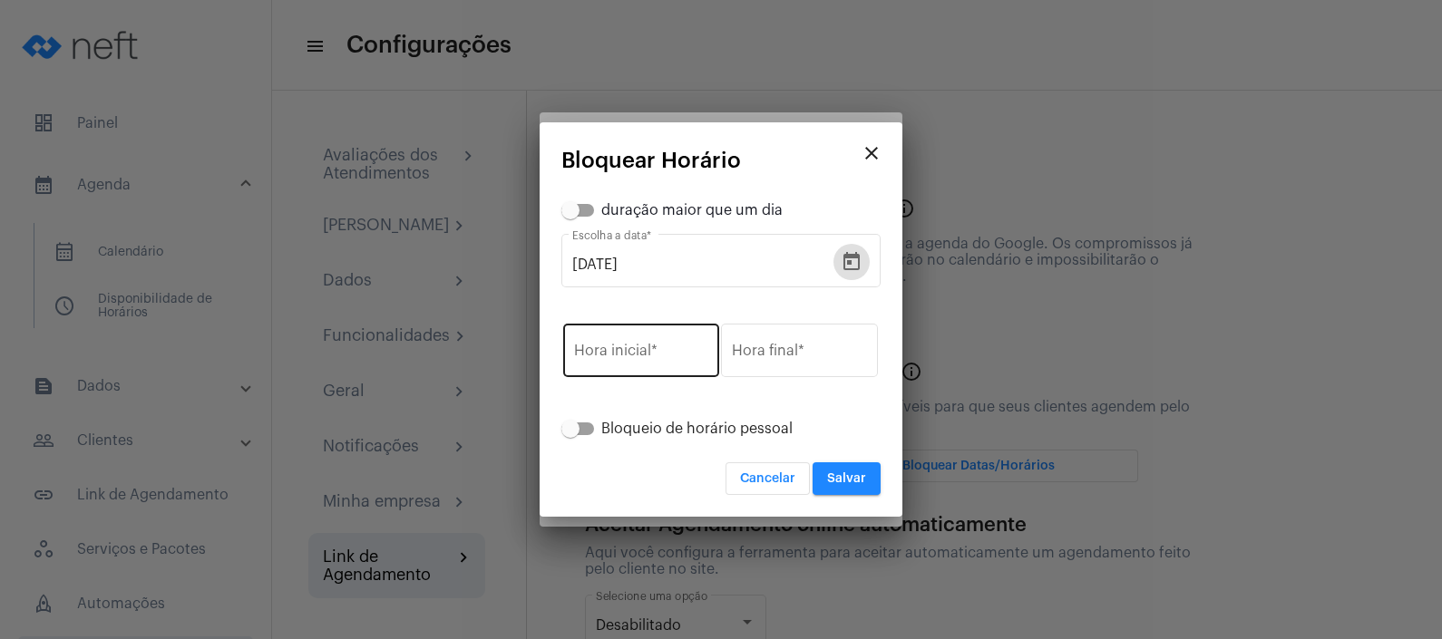  I want to click on mat-card-title: Bloquear Horário, so click(707, 161).